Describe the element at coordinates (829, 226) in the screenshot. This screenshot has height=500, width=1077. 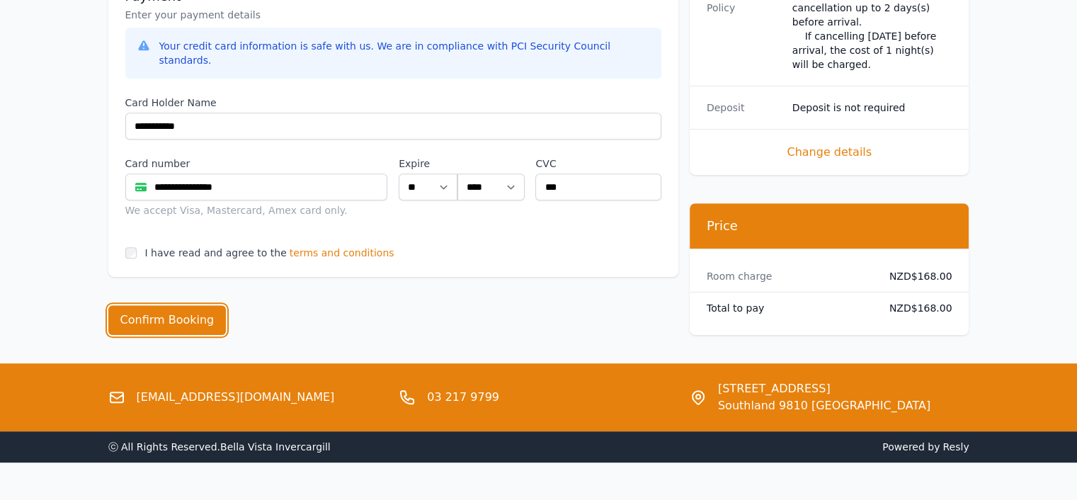
I see `h3: Price` at that location.